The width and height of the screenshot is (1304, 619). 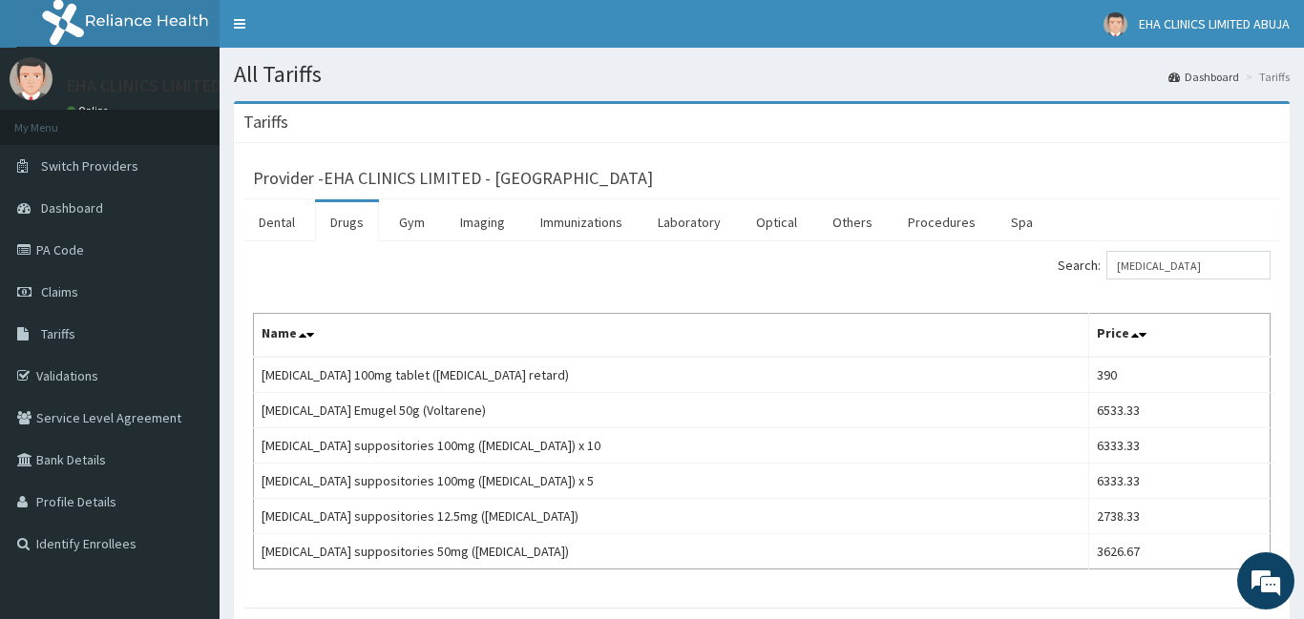 What do you see at coordinates (58, 334) in the screenshot?
I see `span: Tariffs` at bounding box center [58, 334].